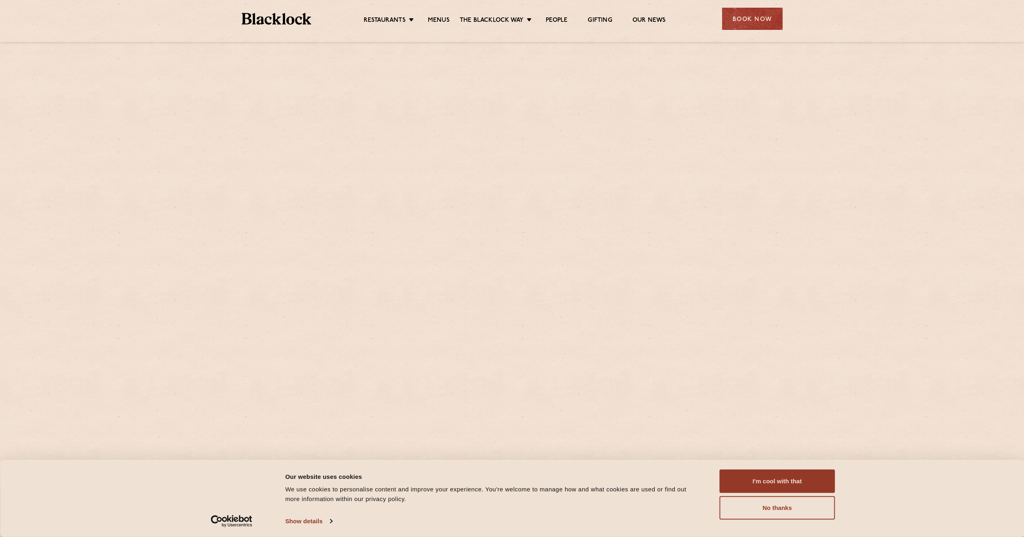  Describe the element at coordinates (752, 19) in the screenshot. I see `div: Book Now` at that location.